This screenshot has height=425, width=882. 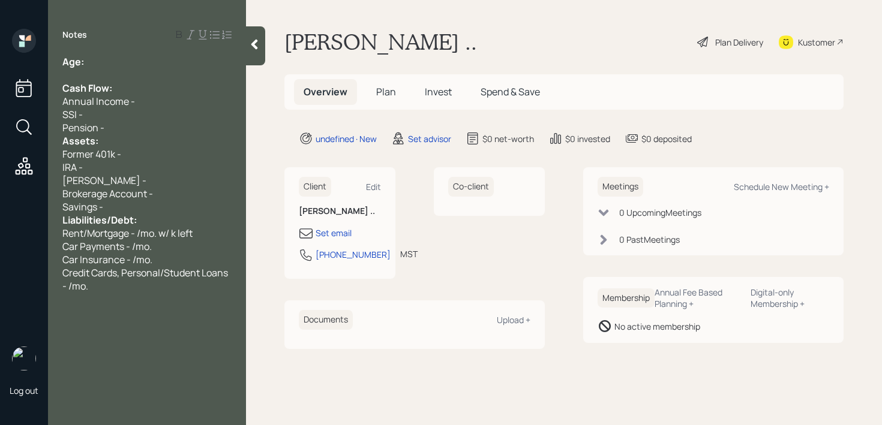 What do you see at coordinates (24, 391) in the screenshot?
I see `div: Log out` at bounding box center [24, 391].